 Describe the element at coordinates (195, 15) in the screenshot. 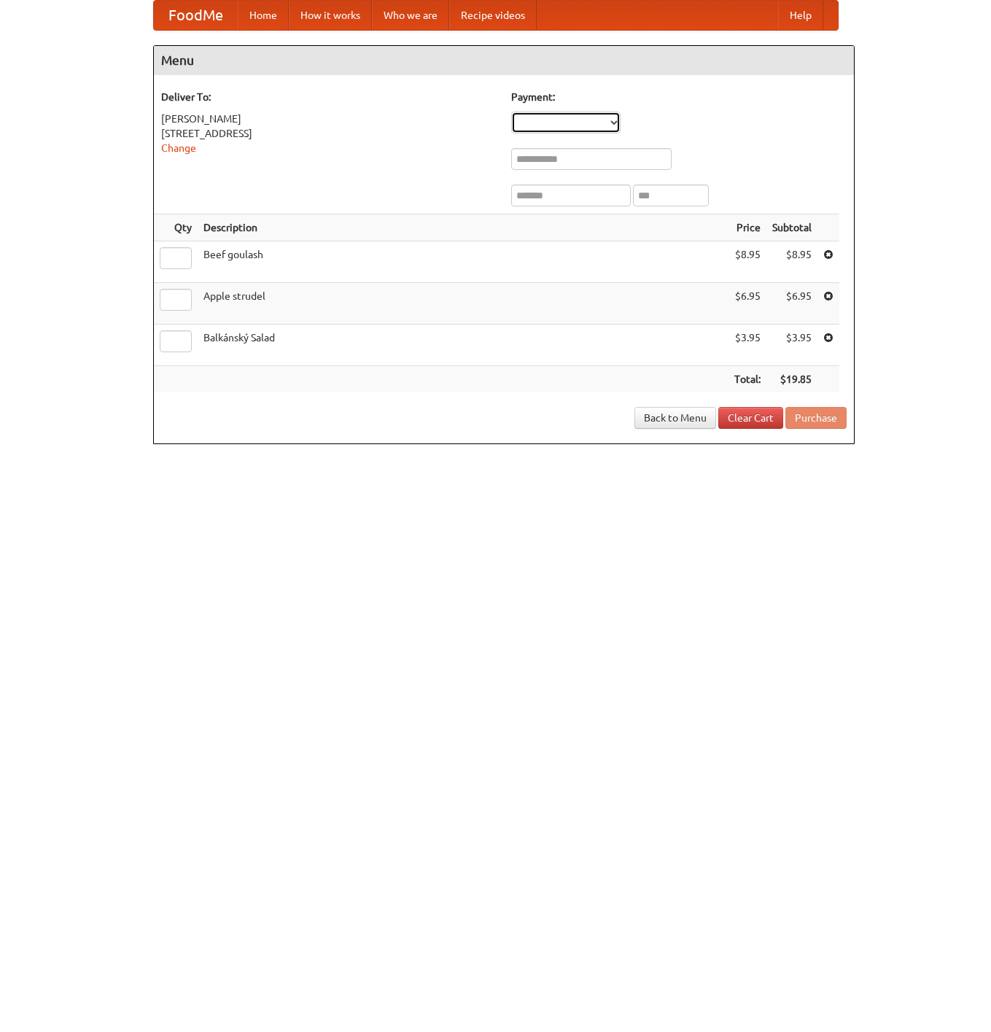

I see `a: FoodMe` at that location.